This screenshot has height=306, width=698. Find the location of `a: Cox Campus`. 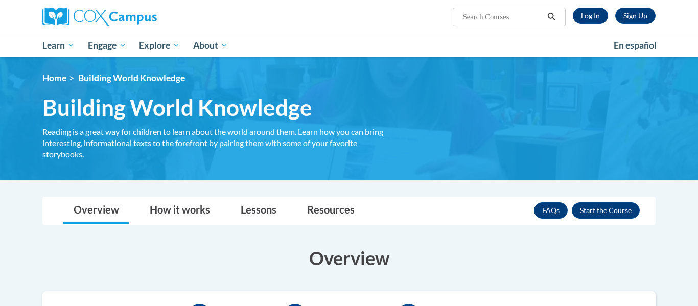

a: Cox Campus is located at coordinates (139, 17).